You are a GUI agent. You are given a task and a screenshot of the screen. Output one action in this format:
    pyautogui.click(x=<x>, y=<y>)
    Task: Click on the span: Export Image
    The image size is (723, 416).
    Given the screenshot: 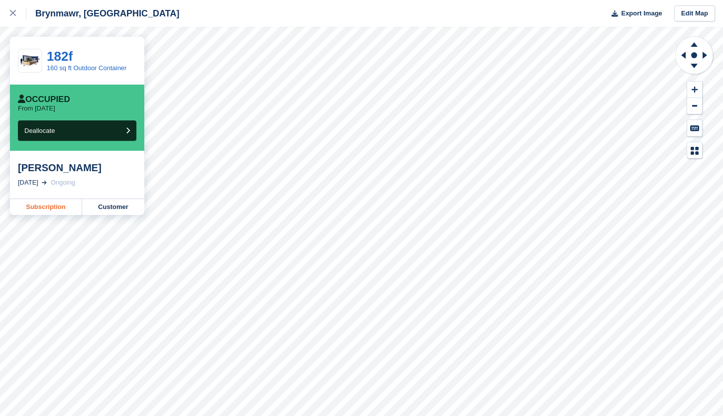 What is the action you would take?
    pyautogui.click(x=641, y=13)
    